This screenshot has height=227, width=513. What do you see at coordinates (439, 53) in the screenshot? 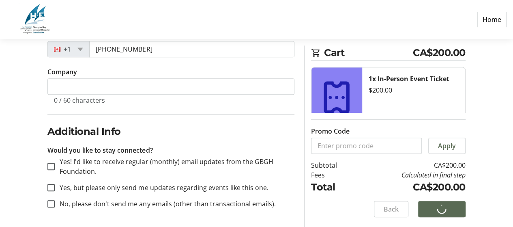
I see `span: CA$200.00` at bounding box center [439, 53].